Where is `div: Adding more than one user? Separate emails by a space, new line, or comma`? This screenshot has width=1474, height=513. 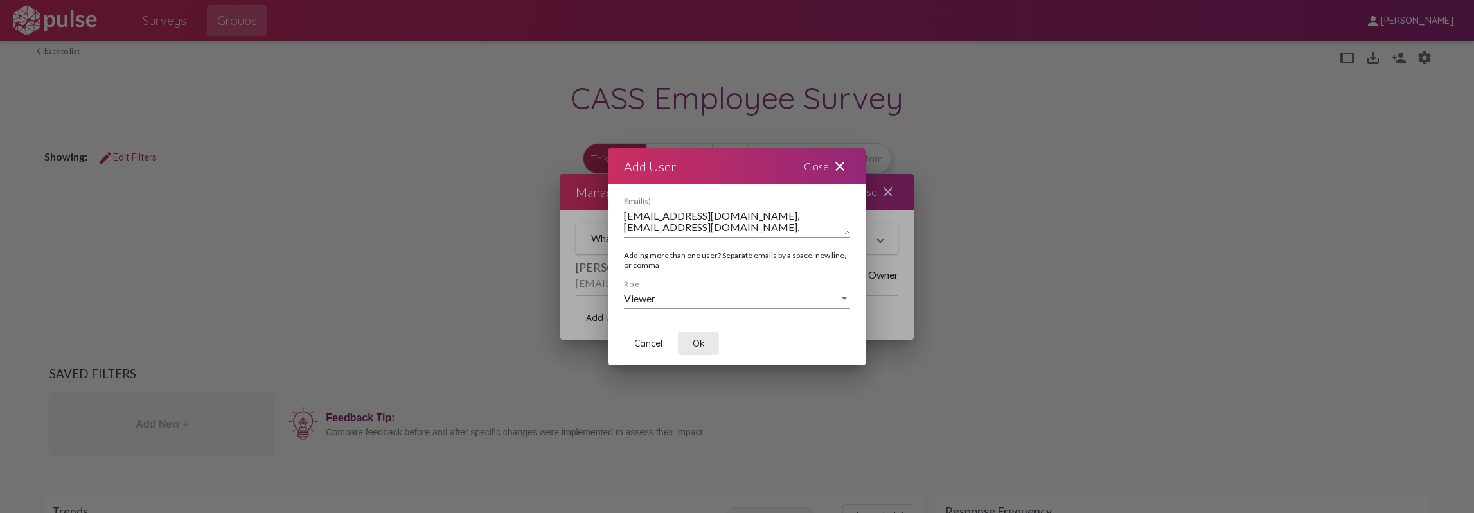 div: Adding more than one user? Separate emails by a space, new line, or comma is located at coordinates (737, 265).